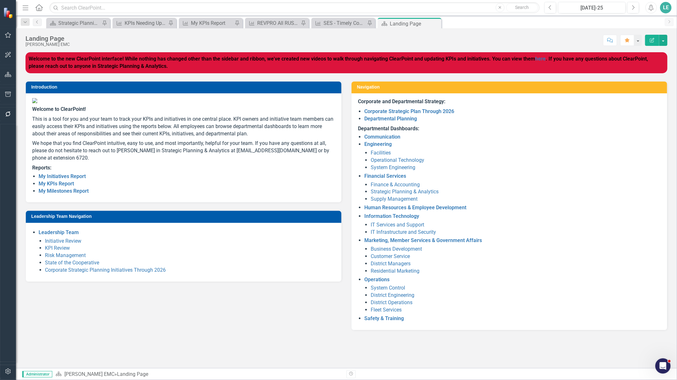 This screenshot has width=677, height=380. I want to click on img: Jackson%20EMC%20high_res%20v2.png, so click(184, 101).